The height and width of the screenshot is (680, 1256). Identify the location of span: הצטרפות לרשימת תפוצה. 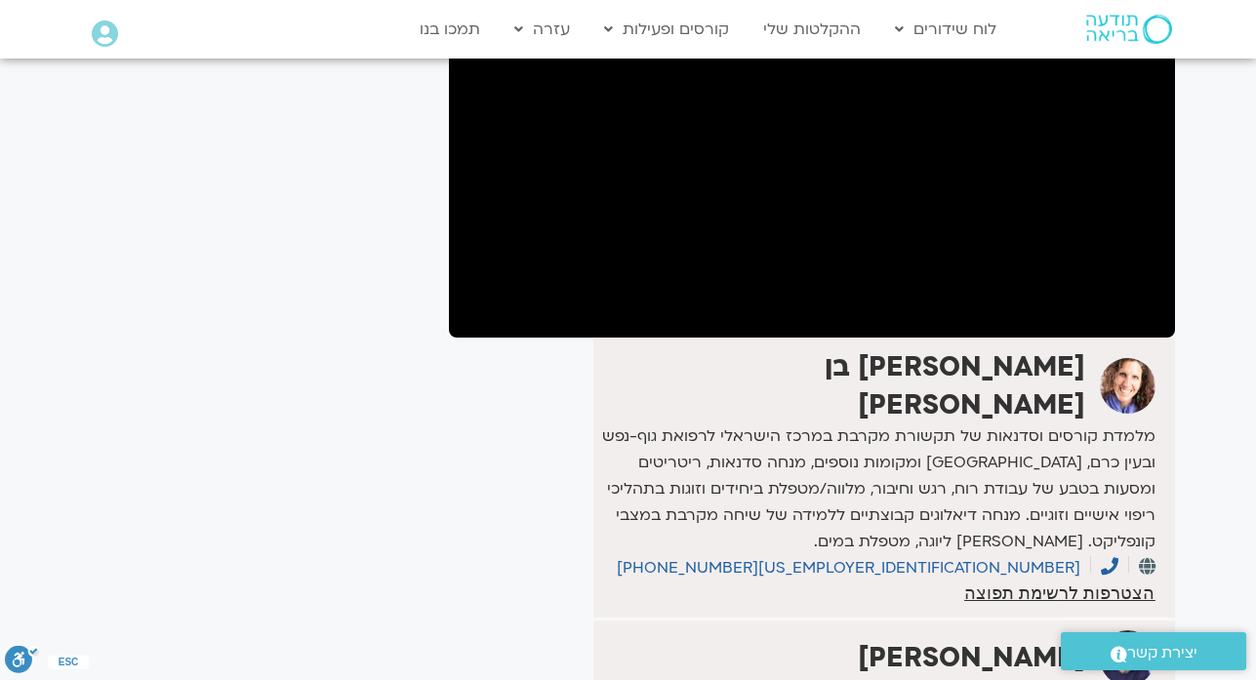
(1059, 594).